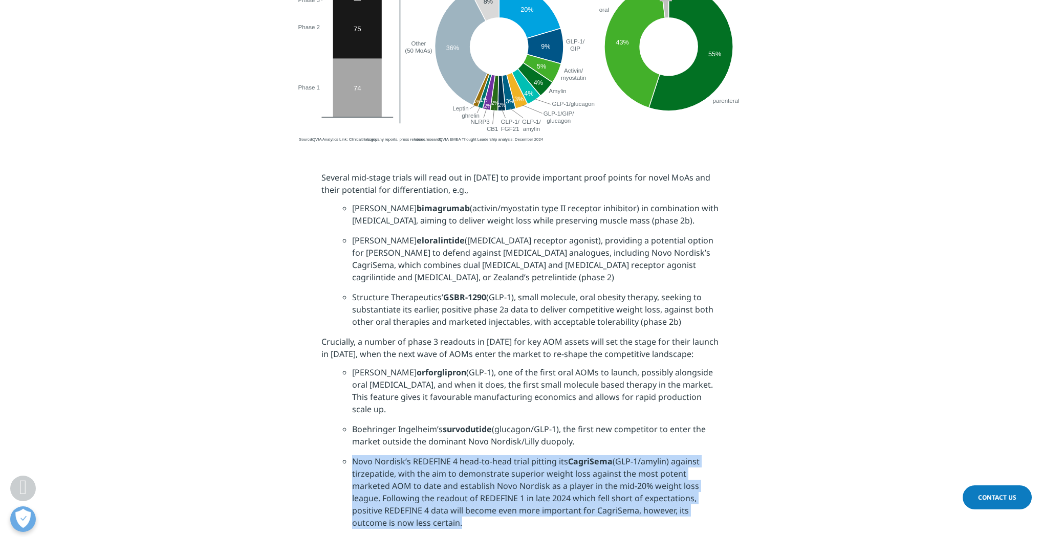 The height and width of the screenshot is (537, 1042). Describe the element at coordinates (441, 372) in the screenshot. I see `strong: orforglipron` at that location.